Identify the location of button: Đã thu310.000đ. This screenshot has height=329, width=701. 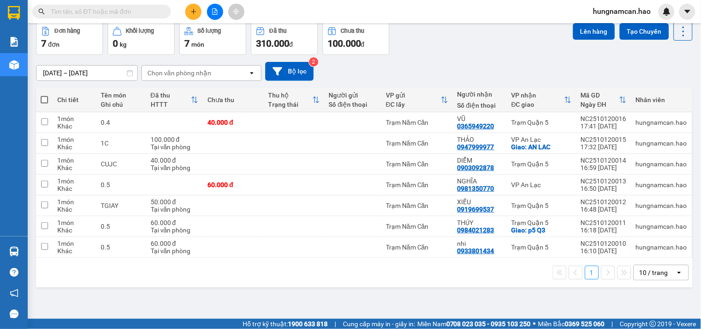
(284, 38).